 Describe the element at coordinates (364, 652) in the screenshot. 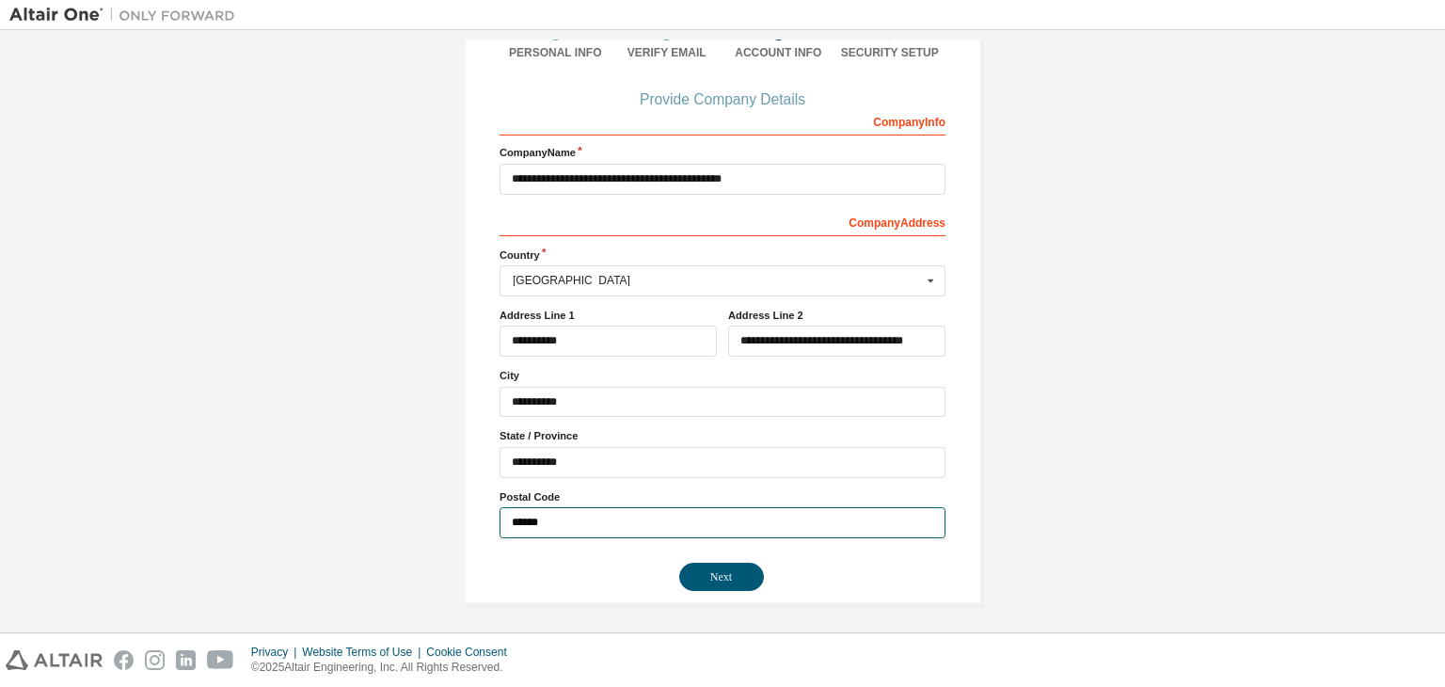

I see `div: Website Terms of Use` at that location.